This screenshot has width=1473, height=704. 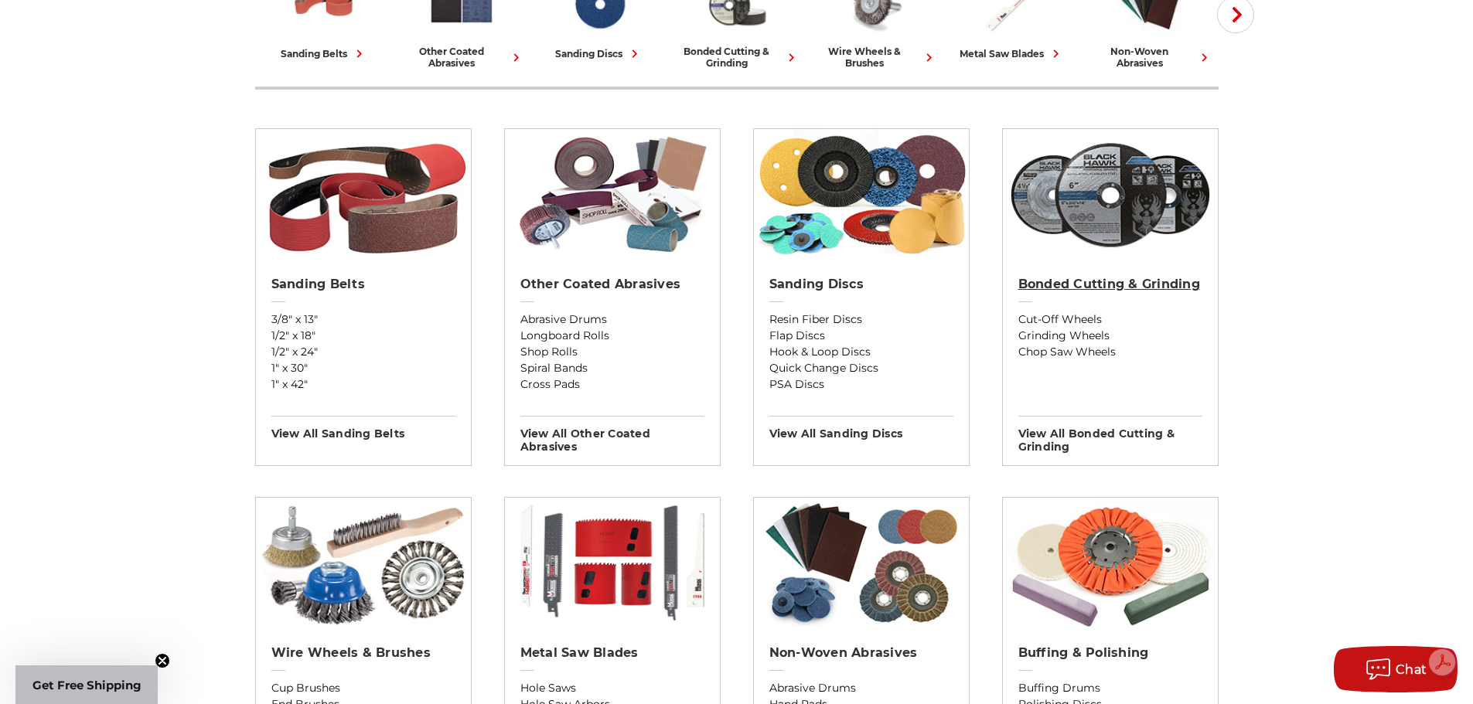 What do you see at coordinates (1110, 653) in the screenshot?
I see `h2: Buffing & Polishing` at bounding box center [1110, 653].